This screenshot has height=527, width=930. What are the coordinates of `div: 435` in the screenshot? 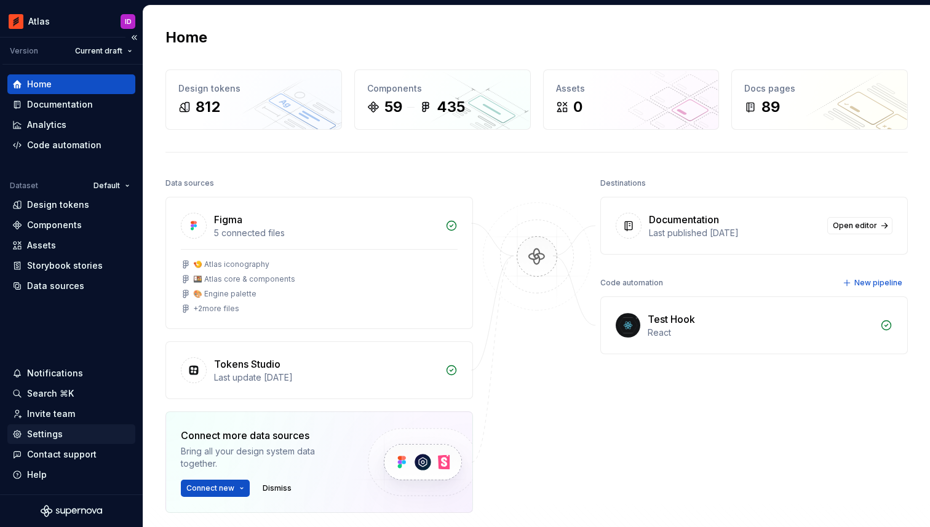 It's located at (451, 107).